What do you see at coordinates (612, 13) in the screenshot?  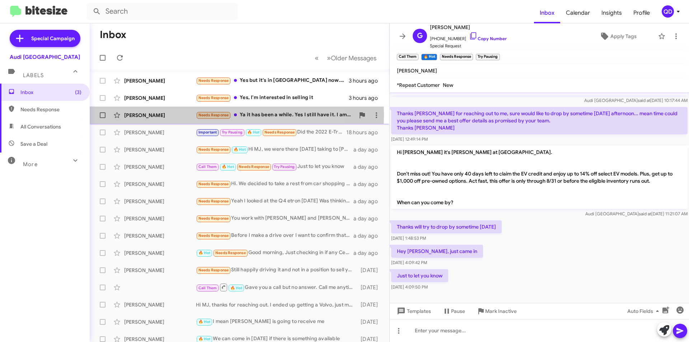 I see `a: Insights` at bounding box center [612, 13].